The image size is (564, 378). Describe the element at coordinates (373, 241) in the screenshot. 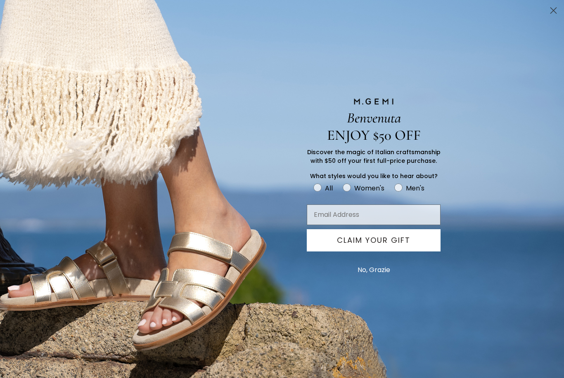

I see `button: CLAIM YOUR GIFT` at that location.